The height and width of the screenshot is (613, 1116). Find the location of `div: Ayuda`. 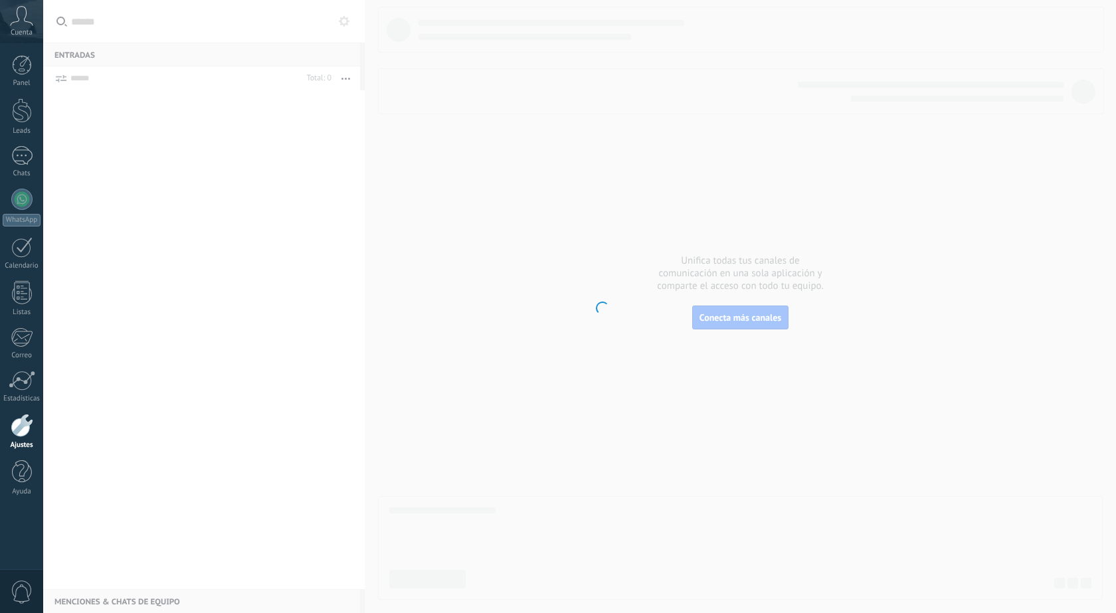

div: Ayuda is located at coordinates (22, 491).